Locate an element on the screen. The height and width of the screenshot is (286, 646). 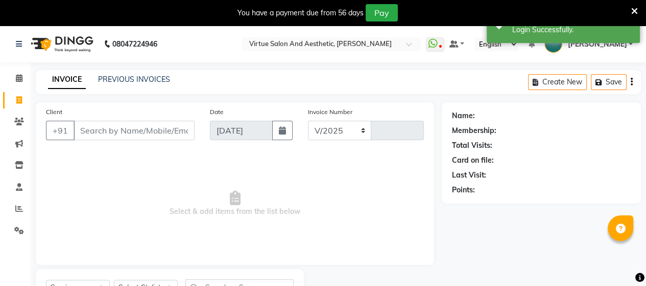
a: PREVIOUS INVOICES is located at coordinates (134, 79).